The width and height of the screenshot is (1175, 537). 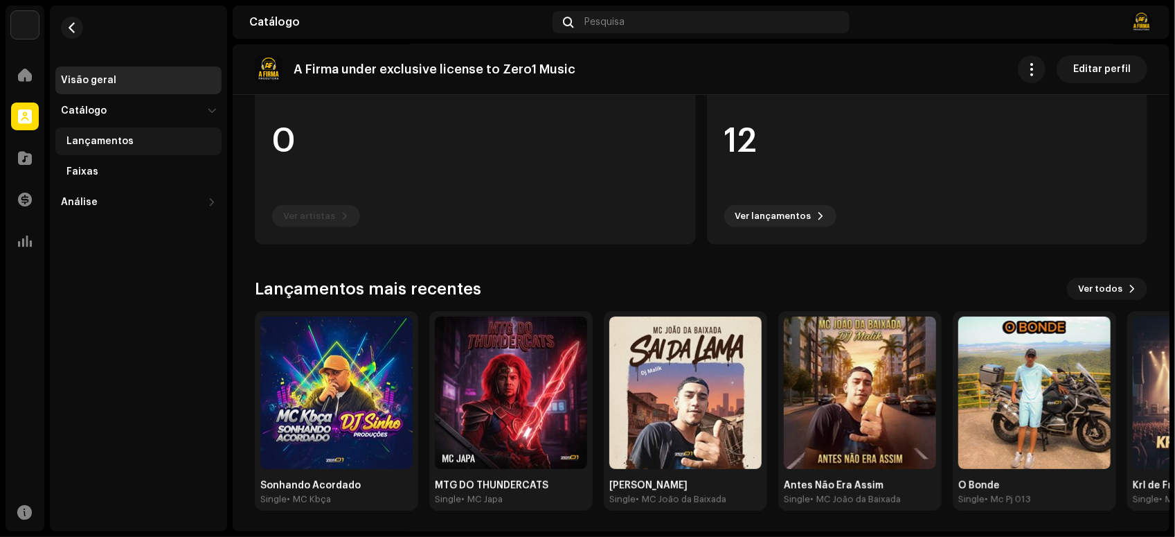 I want to click on button: Ver todos, so click(x=1107, y=289).